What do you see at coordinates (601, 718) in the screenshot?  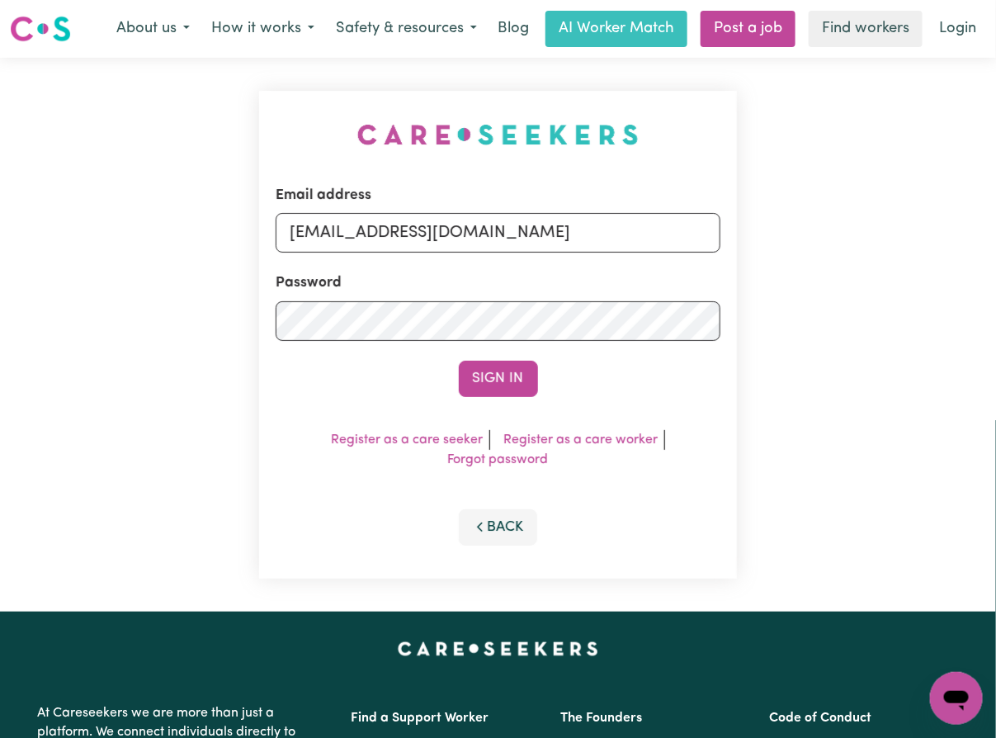 I see `a: The Founders` at bounding box center [601, 718].